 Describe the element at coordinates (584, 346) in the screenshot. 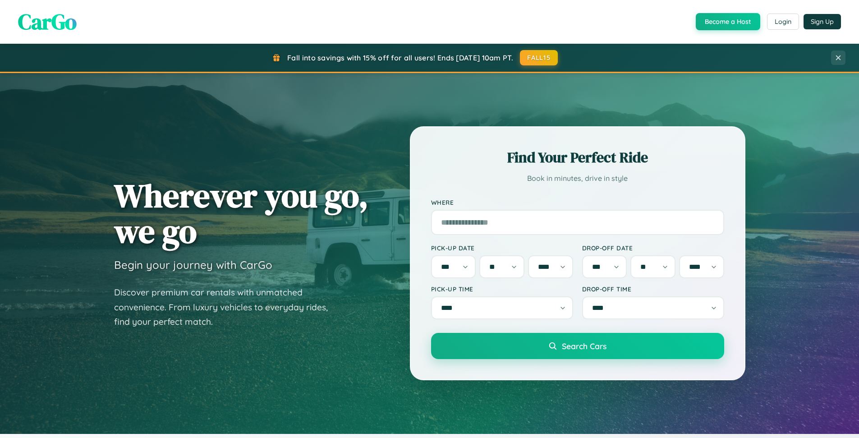

I see `span: Search Cars` at that location.